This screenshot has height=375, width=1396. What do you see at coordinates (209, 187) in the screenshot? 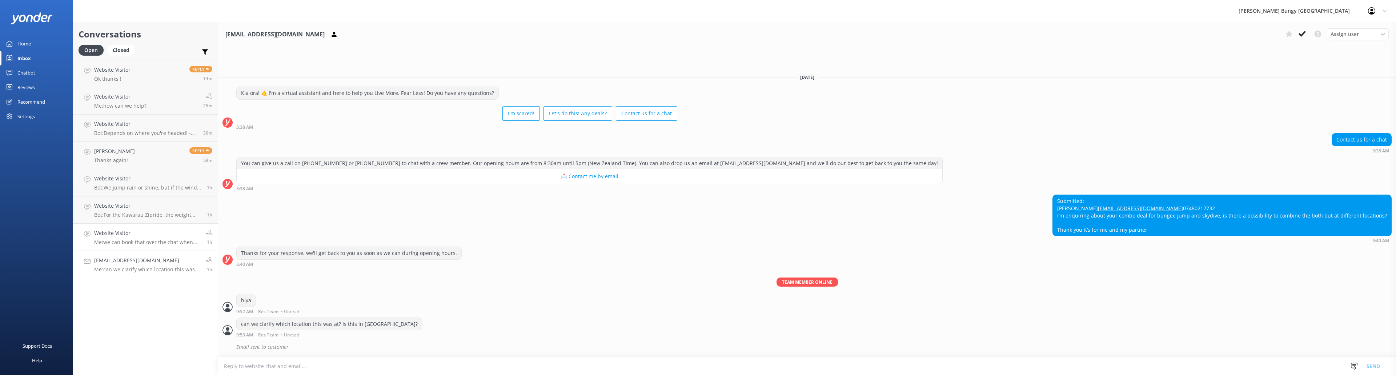
I see `span: Sep 20 2025 10:49am (UTC +12:00) Pacific/Auckland` at bounding box center [209, 187].